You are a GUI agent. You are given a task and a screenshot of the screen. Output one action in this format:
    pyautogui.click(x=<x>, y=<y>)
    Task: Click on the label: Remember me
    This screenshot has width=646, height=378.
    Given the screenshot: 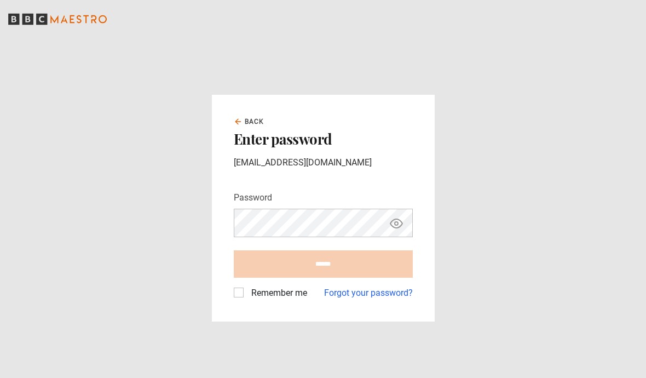 What is the action you would take?
    pyautogui.click(x=277, y=293)
    